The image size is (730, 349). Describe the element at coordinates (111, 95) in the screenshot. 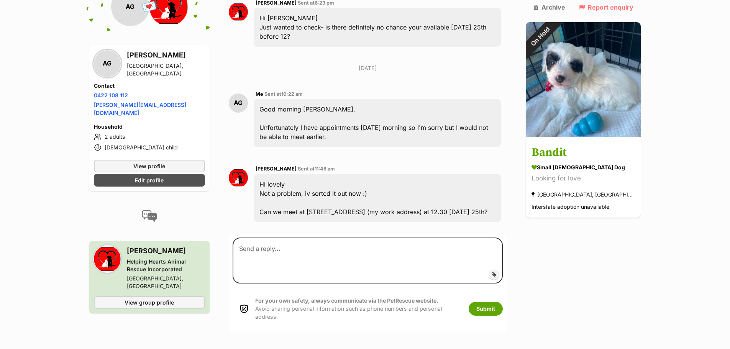

I see `a: 0422 108 112` at that location.